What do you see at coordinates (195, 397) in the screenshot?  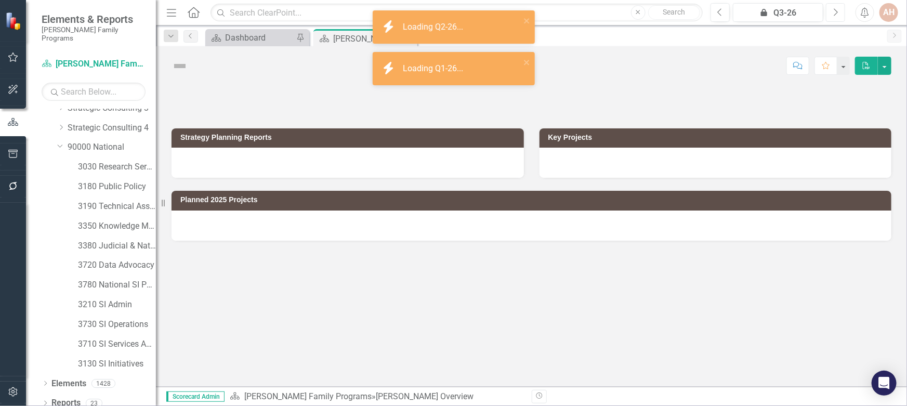 I see `span: Scorecard Admin` at bounding box center [195, 397].